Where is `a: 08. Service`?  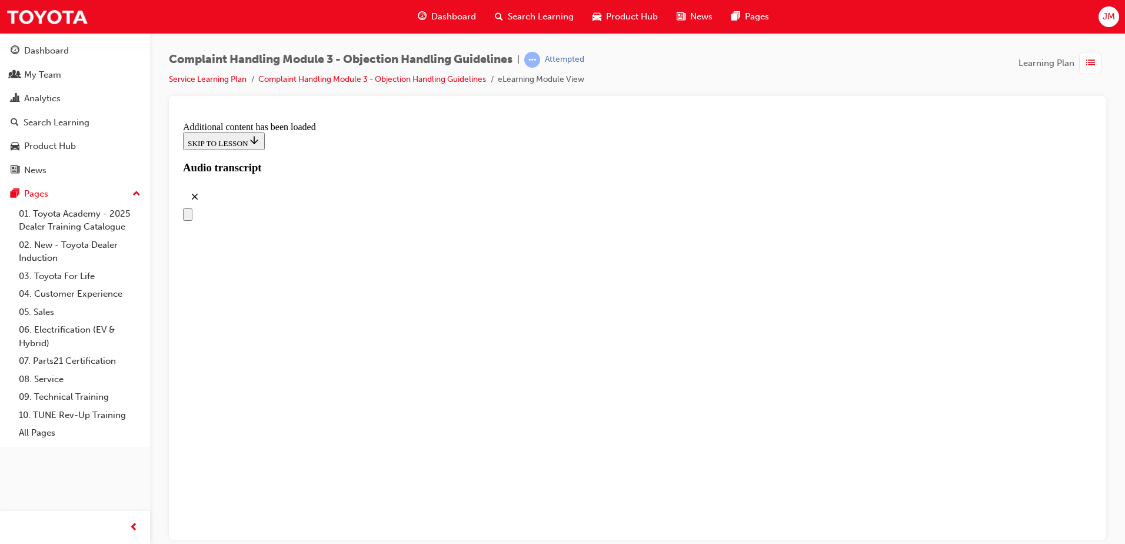 a: 08. Service is located at coordinates (79, 379).